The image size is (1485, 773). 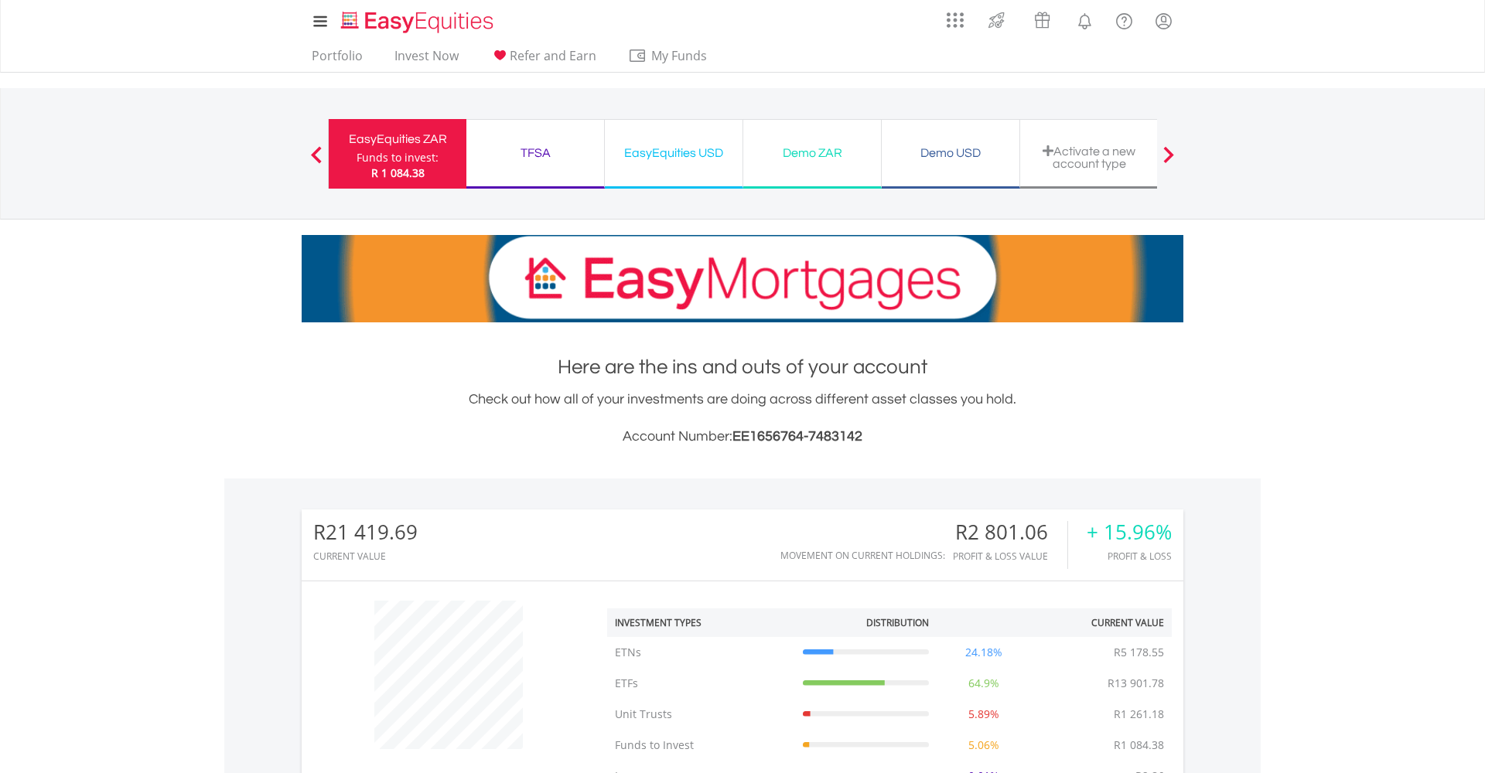 I want to click on div: Profit & Loss, so click(x=1129, y=556).